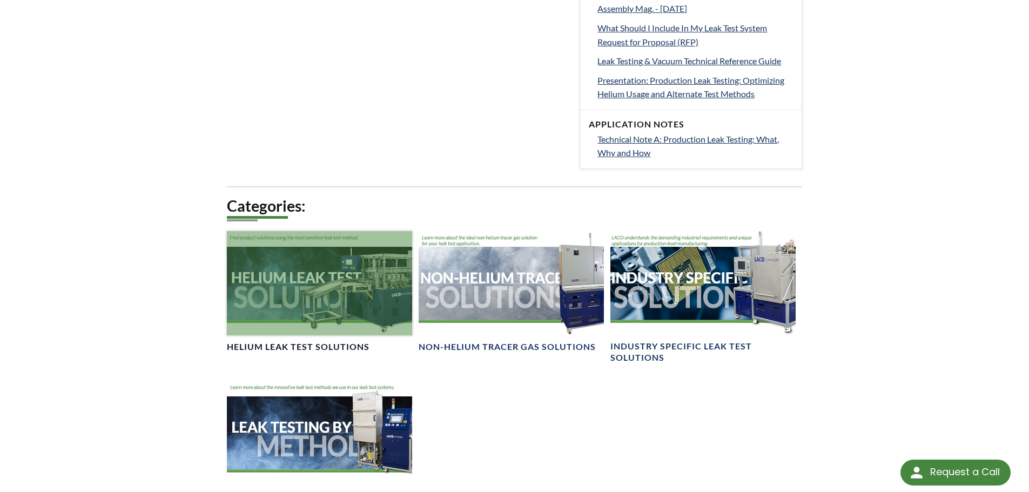 This screenshot has height=492, width=1029. I want to click on span: Technical Note A: Production Leak Testing: What, Why and How, so click(688, 146).